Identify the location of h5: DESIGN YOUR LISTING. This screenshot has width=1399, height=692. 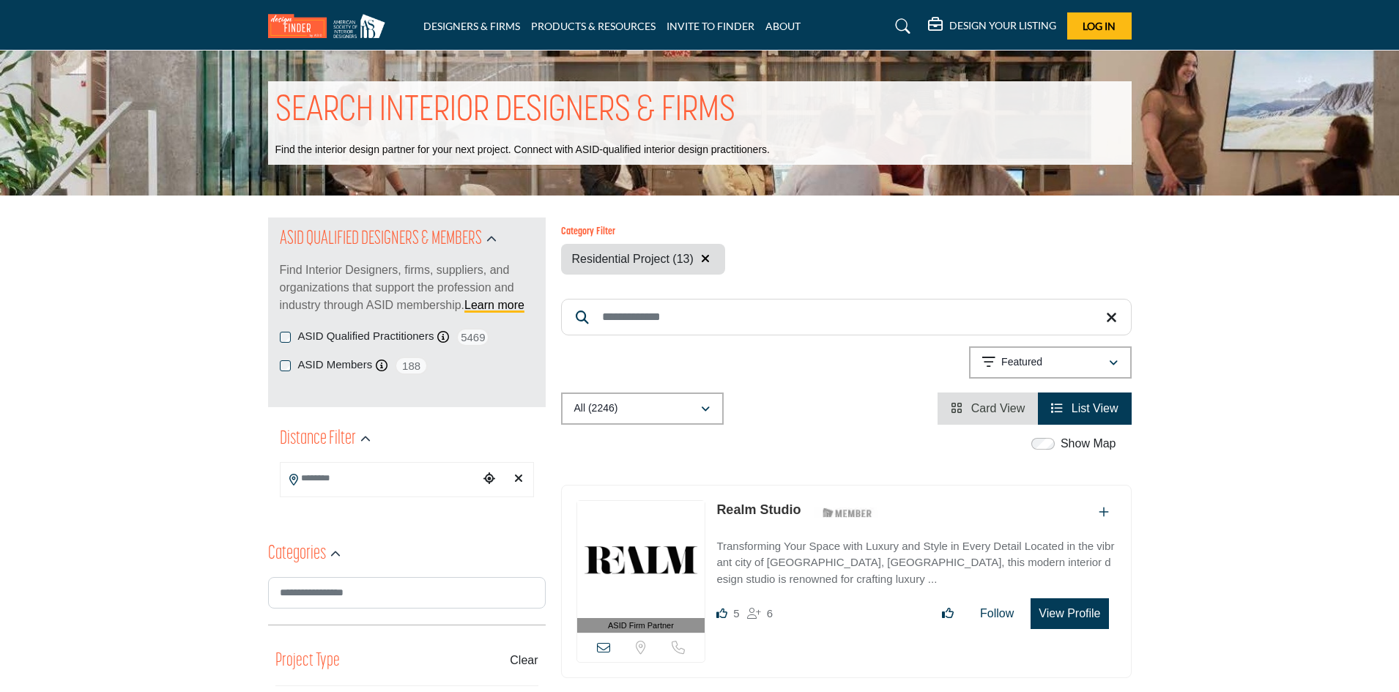
(1002, 26).